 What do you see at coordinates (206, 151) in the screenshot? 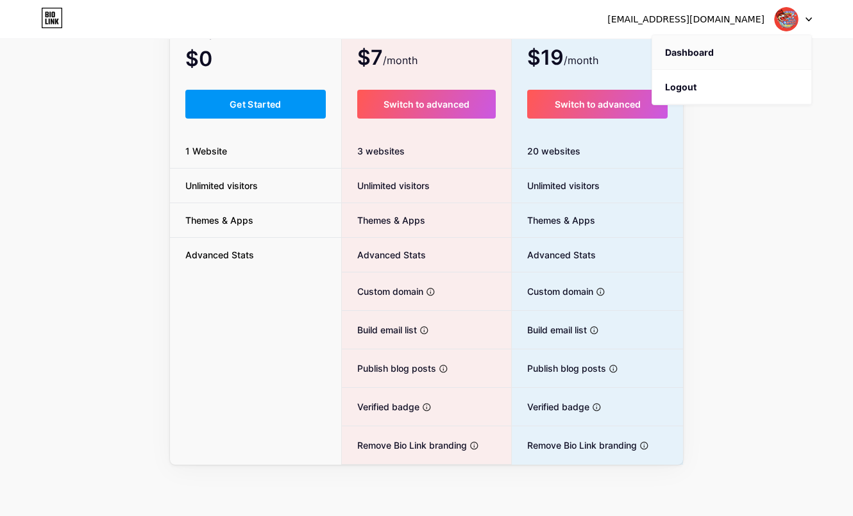
I see `span: 1 Website` at bounding box center [206, 151].